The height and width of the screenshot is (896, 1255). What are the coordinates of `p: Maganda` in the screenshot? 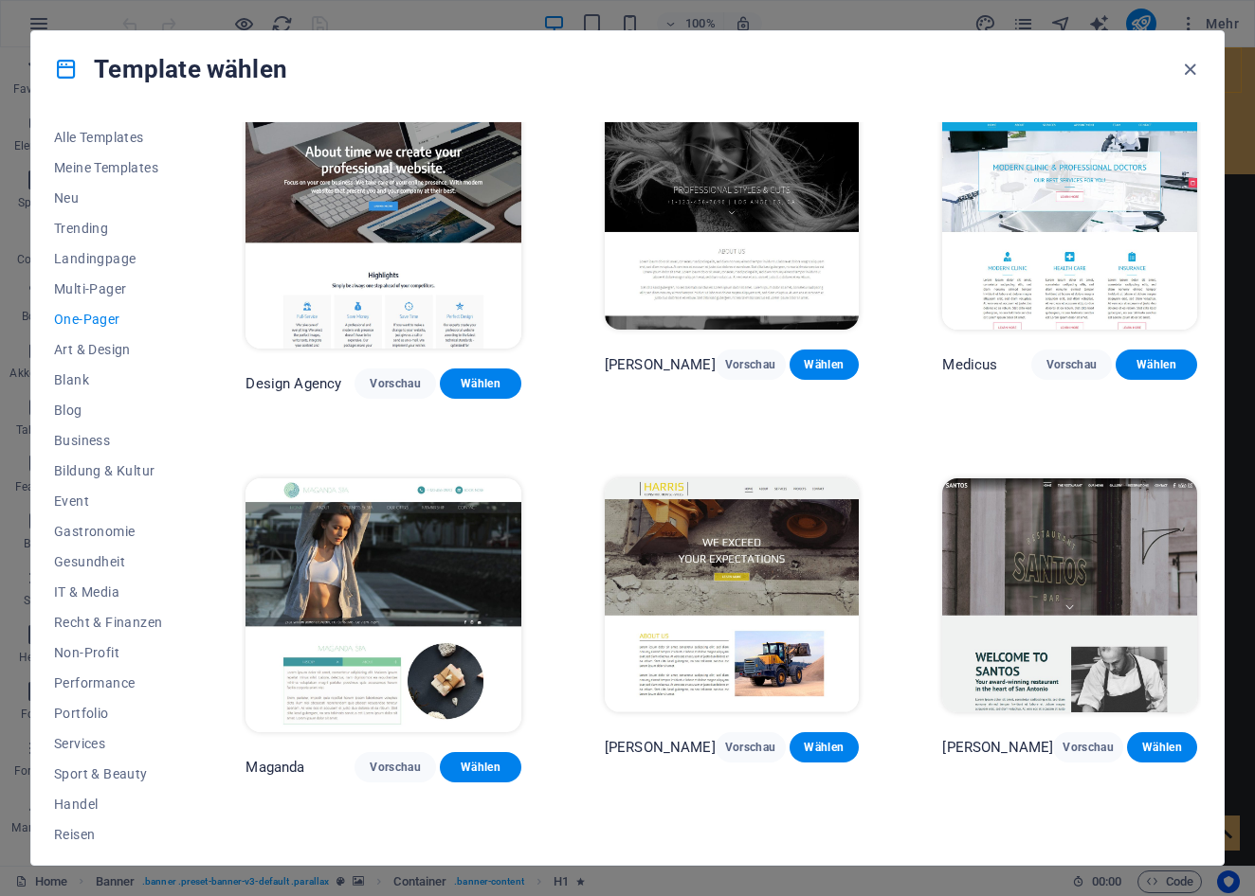 It's located at (275, 768).